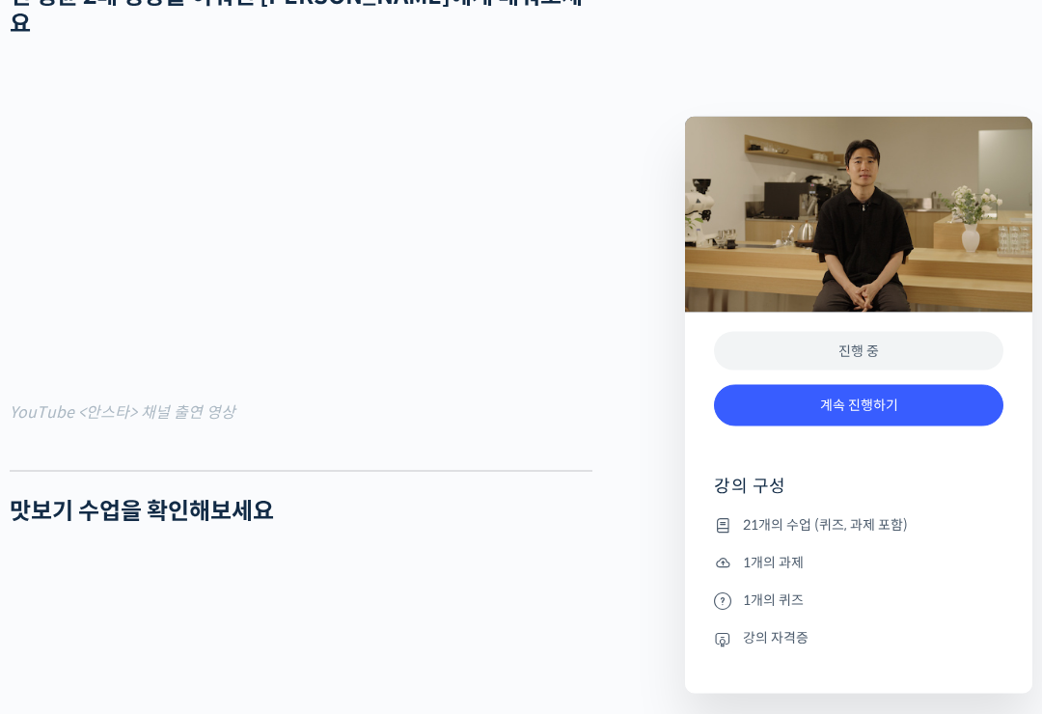 The image size is (1042, 714). What do you see at coordinates (123, 413) in the screenshot?
I see `mark: YouTube <안스타> 채널 출연 영상` at bounding box center [123, 413].